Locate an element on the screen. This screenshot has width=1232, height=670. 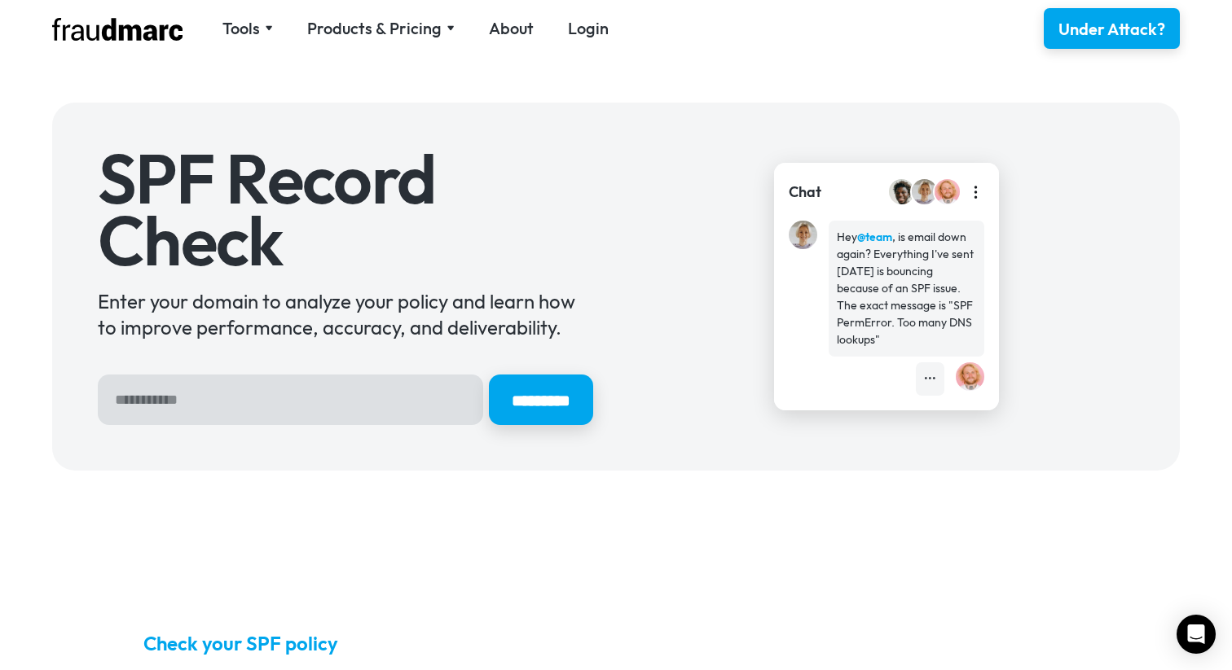
a: Under Attack? is located at coordinates (1111, 29).